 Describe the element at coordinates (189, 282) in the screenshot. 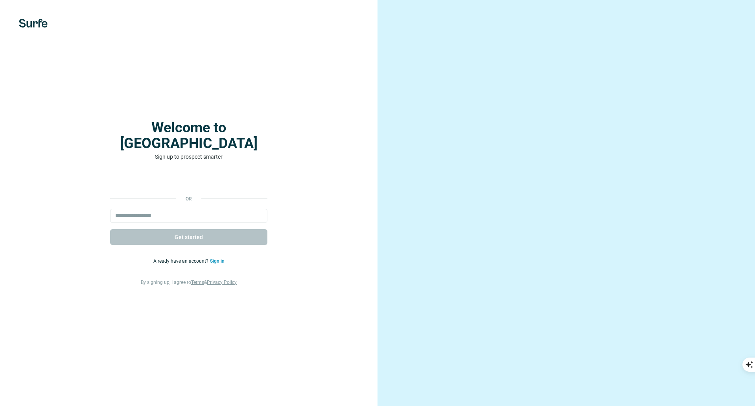

I see `span: By signing up, I agree to &` at that location.